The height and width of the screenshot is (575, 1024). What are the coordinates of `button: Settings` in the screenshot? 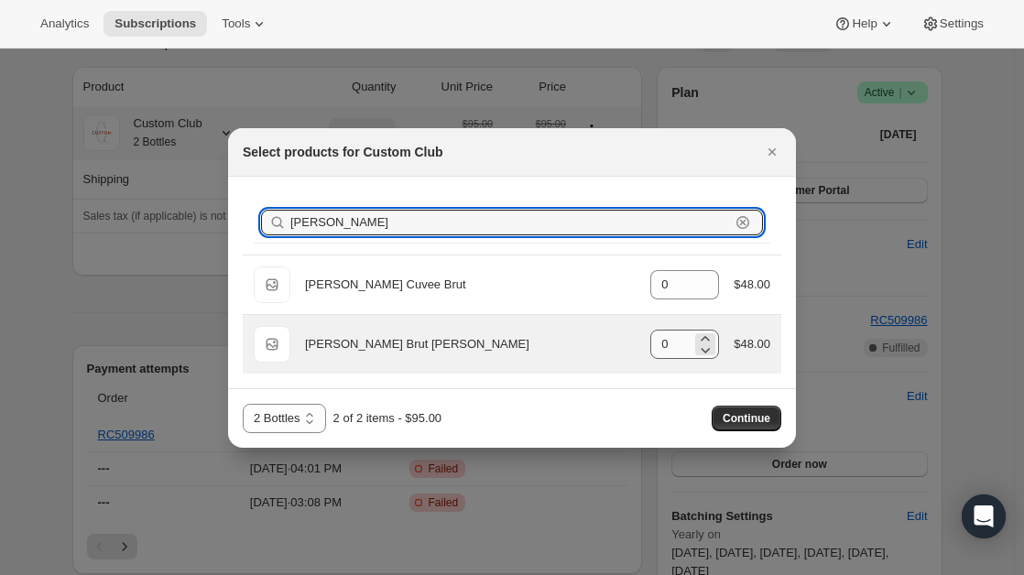 It's located at (952, 24).